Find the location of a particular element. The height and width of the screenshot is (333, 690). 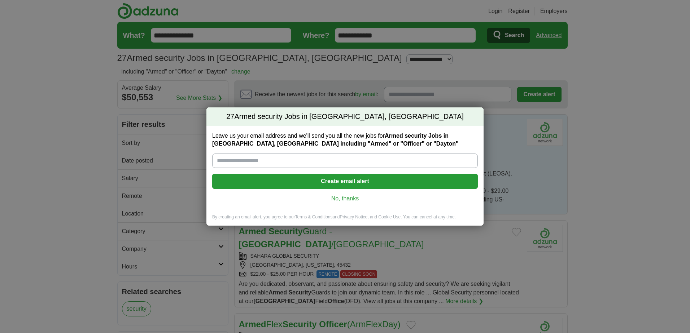

a: No, thanks is located at coordinates (345, 199).